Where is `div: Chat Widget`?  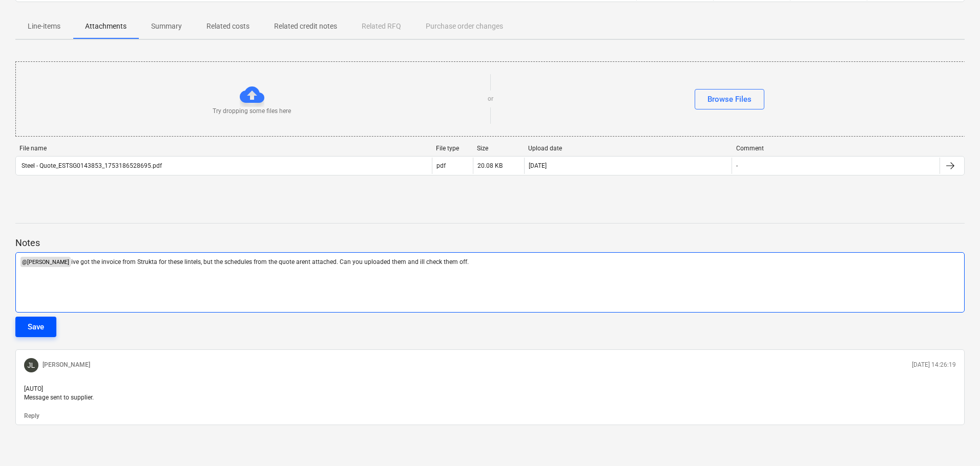 div: Chat Widget is located at coordinates (954, 442).